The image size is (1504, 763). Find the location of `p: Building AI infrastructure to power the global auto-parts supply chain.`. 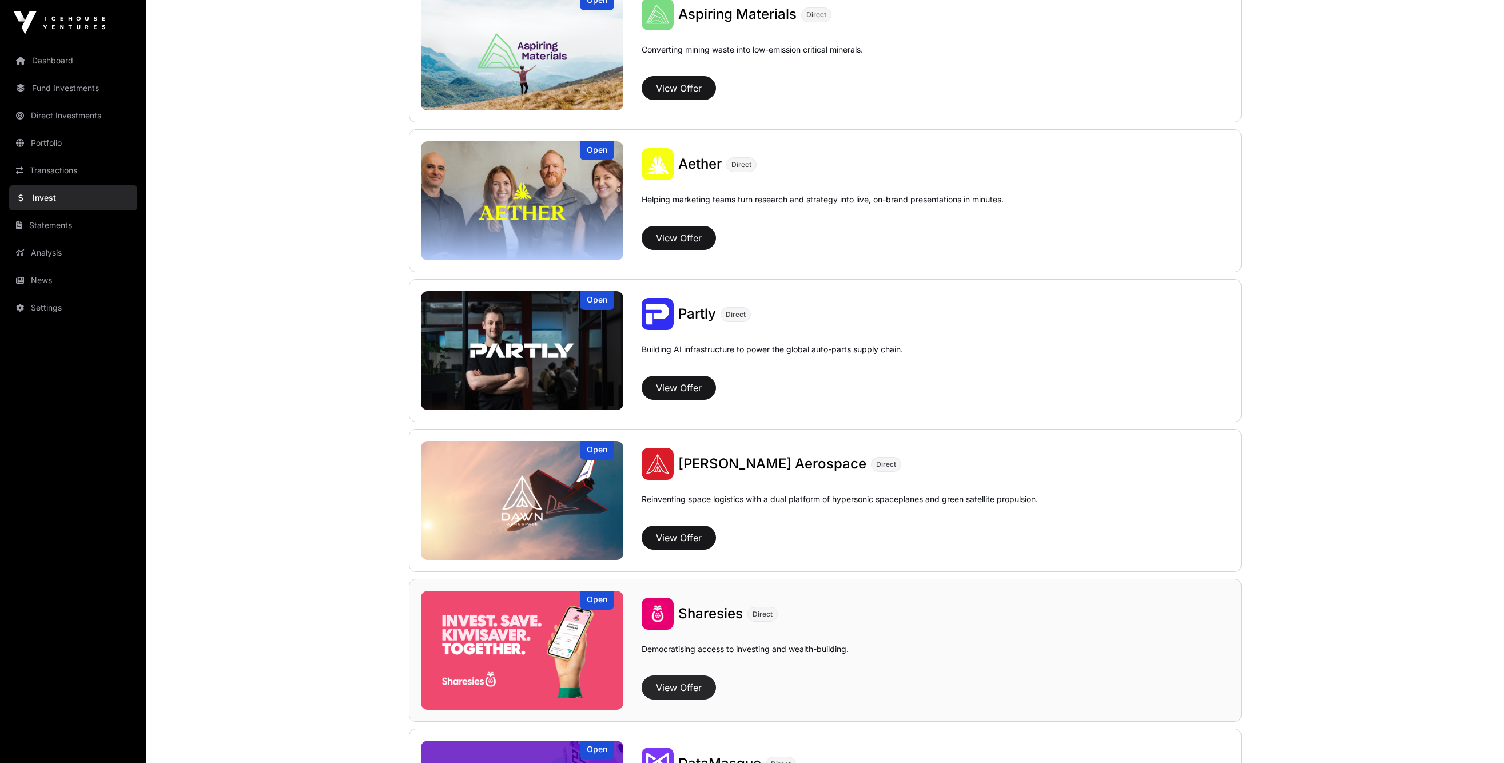

p: Building AI infrastructure to power the global auto-parts supply chain. is located at coordinates (772, 357).